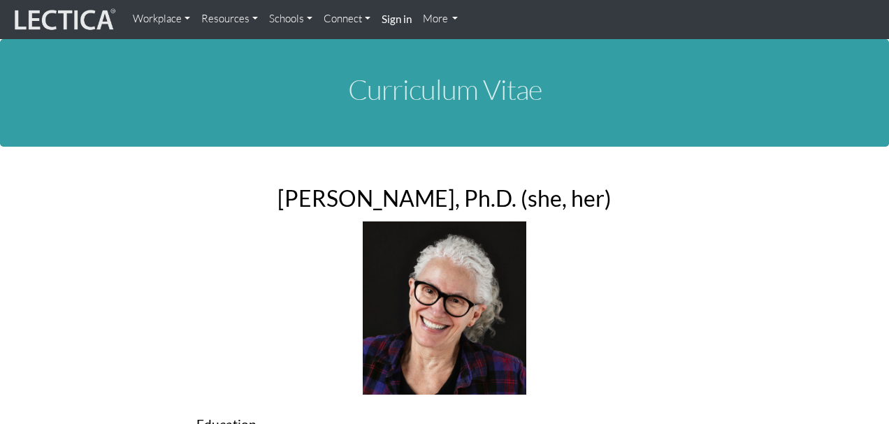 The image size is (889, 424). Describe the element at coordinates (396, 19) in the screenshot. I see `strong: Sign in` at that location.